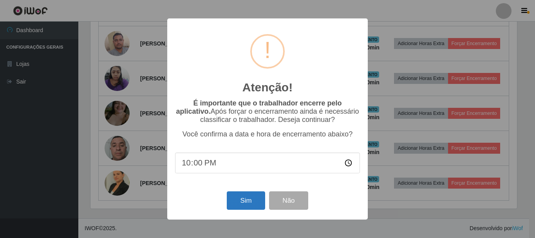  What do you see at coordinates (258, 107) in the screenshot?
I see `b: É importante que o trabalhador encerre pelo aplicativo.` at bounding box center [258, 107].